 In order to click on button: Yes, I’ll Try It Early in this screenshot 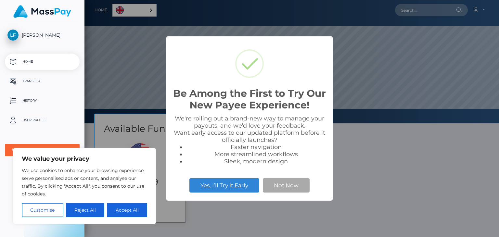, I will do `click(224, 185)`.